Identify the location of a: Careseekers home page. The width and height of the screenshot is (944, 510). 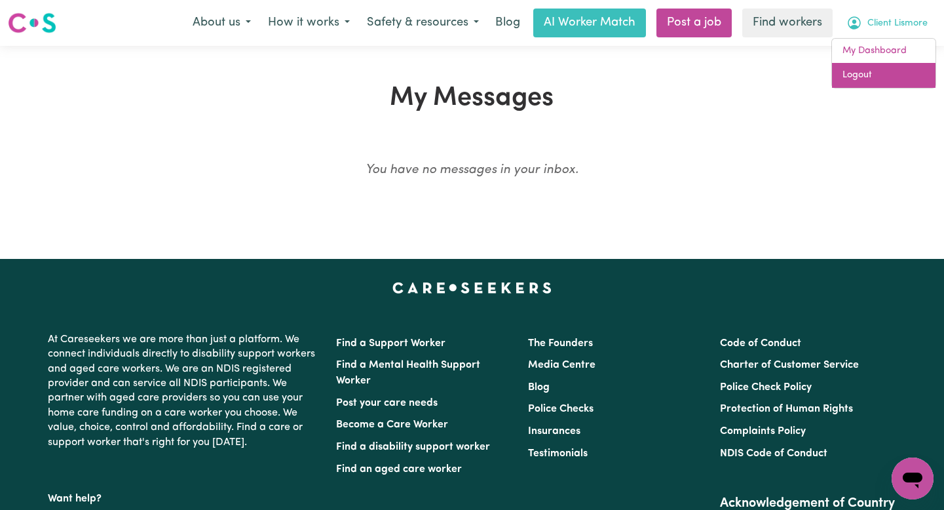
(472, 288).